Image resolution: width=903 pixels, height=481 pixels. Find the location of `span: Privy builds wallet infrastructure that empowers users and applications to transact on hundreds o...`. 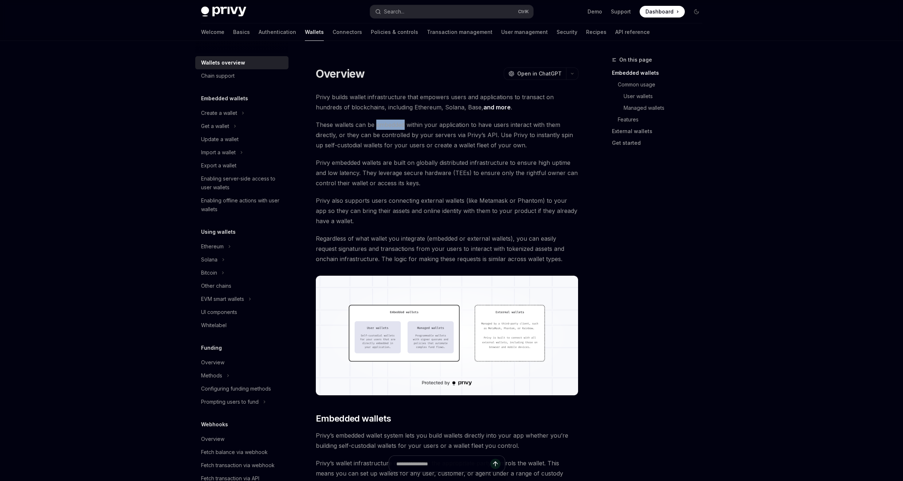

span: Privy builds wallet infrastructure that empowers users and applications to transact on hundreds o... is located at coordinates (447, 102).